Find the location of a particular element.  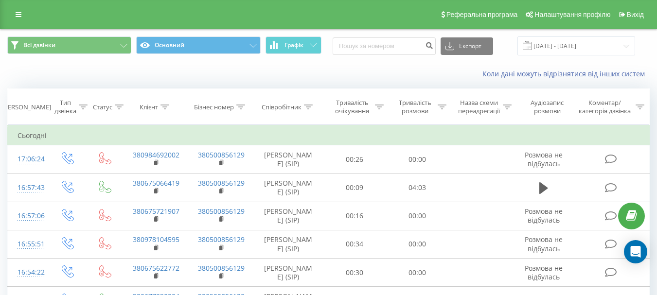

div: 16:55:51 is located at coordinates (28, 244).